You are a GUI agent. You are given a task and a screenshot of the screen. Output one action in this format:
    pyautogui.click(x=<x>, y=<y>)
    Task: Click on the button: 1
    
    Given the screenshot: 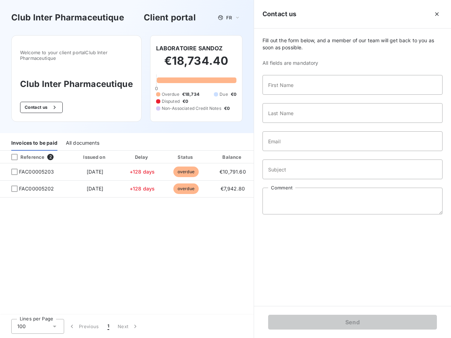 What is the action you would take?
    pyautogui.click(x=108, y=326)
    